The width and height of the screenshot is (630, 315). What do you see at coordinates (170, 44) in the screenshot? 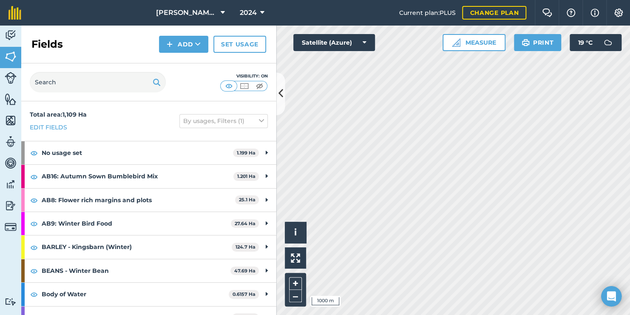
I see `img: svg+xml;base64,PHN2ZyB4bWxucz0iaHR0cDovL3d3dy53My5vcmcvMjAwMC9zdmciIHdpZHRoPSIxNCIgaGVpZ2h0PSIyNC...` at bounding box center [170, 44].